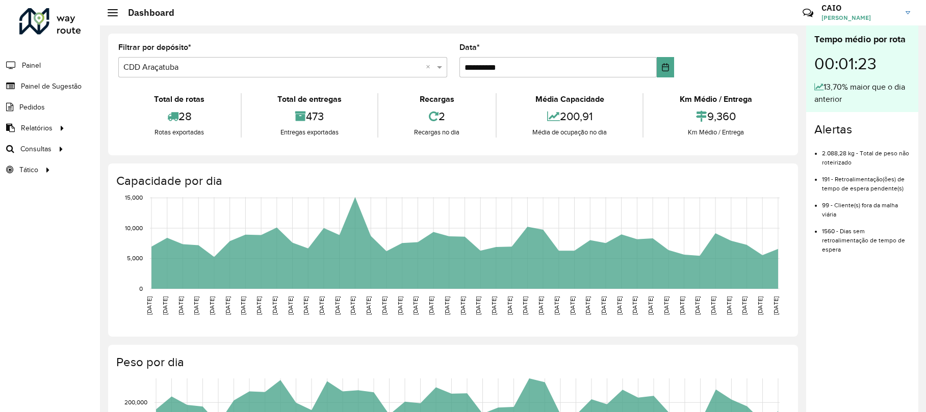 The image size is (926, 412). Describe the element at coordinates (569, 133) in the screenshot. I see `div: Média de ocupação no dia` at that location.